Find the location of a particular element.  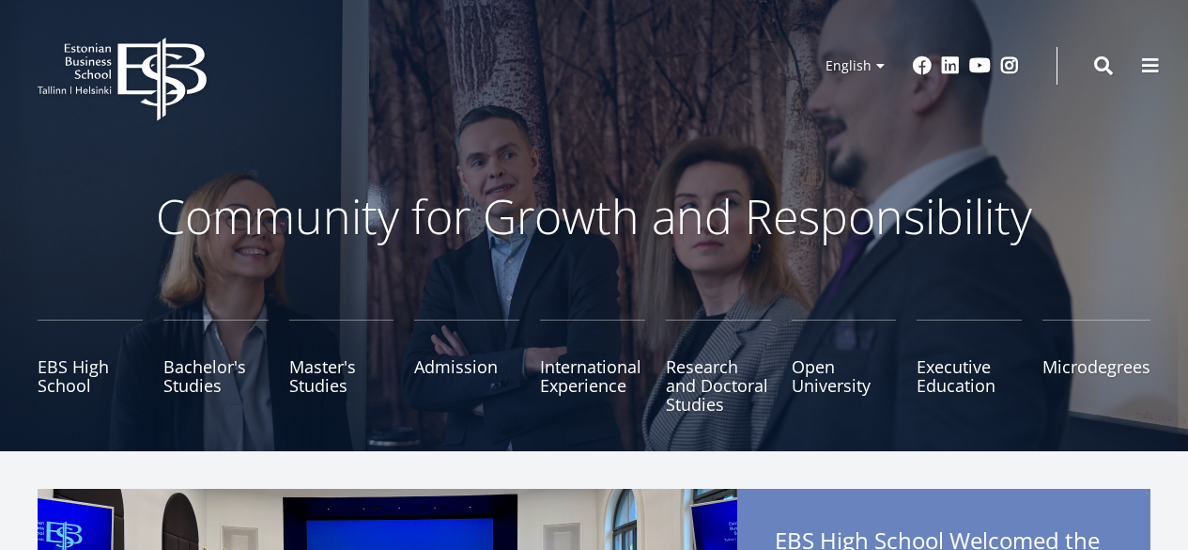

a: Youtube is located at coordinates (980, 66).